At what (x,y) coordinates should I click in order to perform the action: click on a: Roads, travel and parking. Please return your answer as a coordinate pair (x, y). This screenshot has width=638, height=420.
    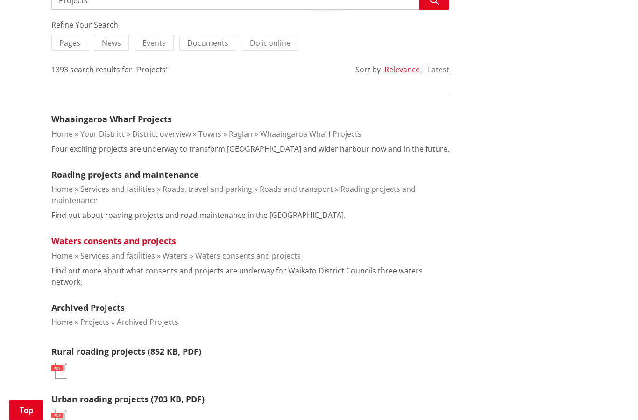
    Looking at the image, I should click on (207, 190).